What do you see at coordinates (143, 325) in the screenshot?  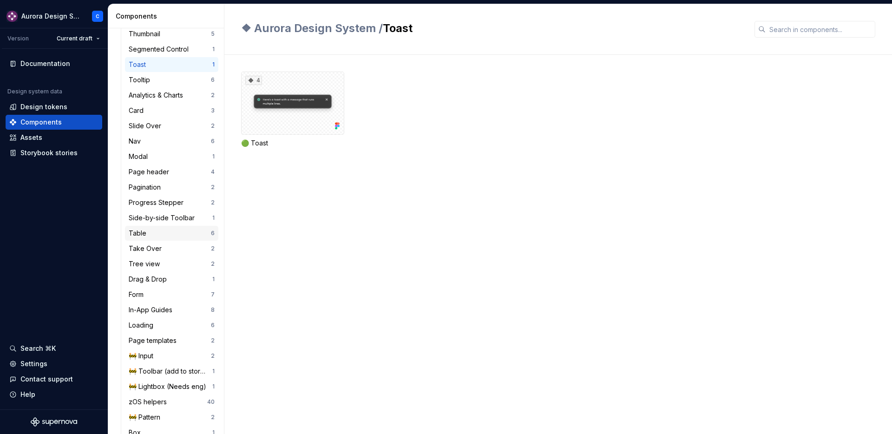 I see `div: Loading` at bounding box center [143, 325].